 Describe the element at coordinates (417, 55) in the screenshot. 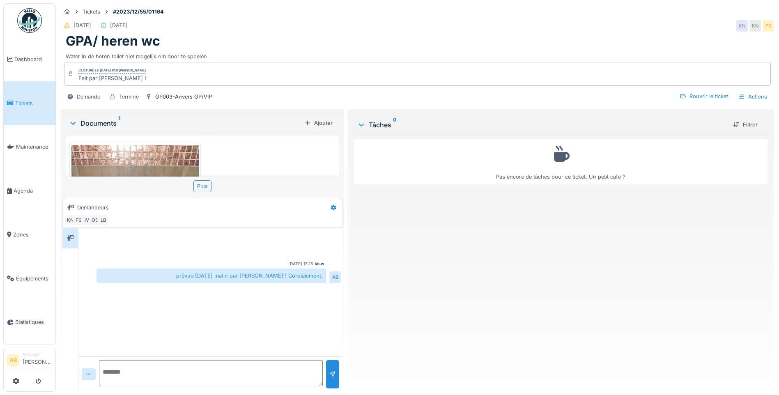

I see `div: Water in de heren toilet niet mogelijk om door te spoelen` at that location.